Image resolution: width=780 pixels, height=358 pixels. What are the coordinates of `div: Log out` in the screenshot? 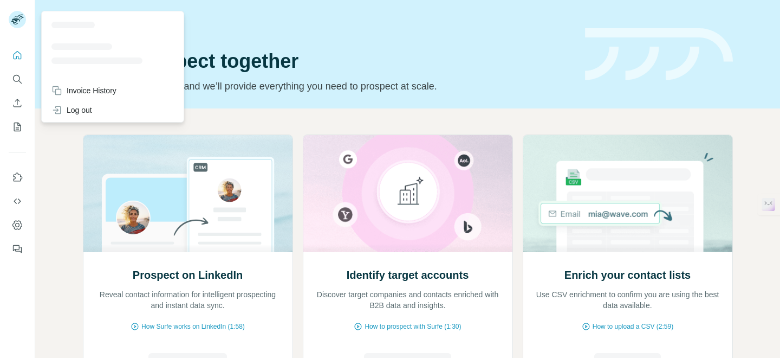 It's located at (72, 110).